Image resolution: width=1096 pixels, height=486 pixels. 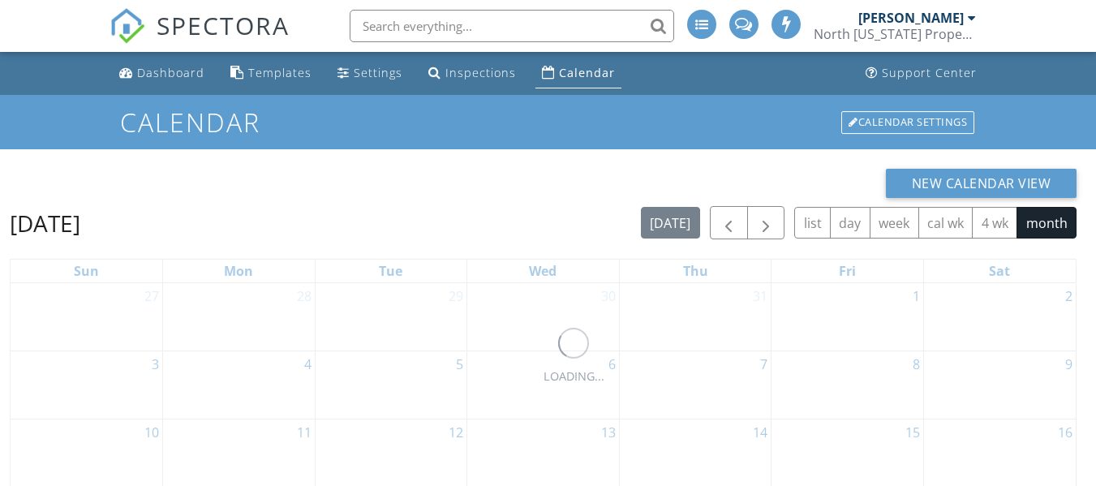 What do you see at coordinates (544, 385) in the screenshot?
I see `td: Go to August 6, 2025` at bounding box center [544, 385].